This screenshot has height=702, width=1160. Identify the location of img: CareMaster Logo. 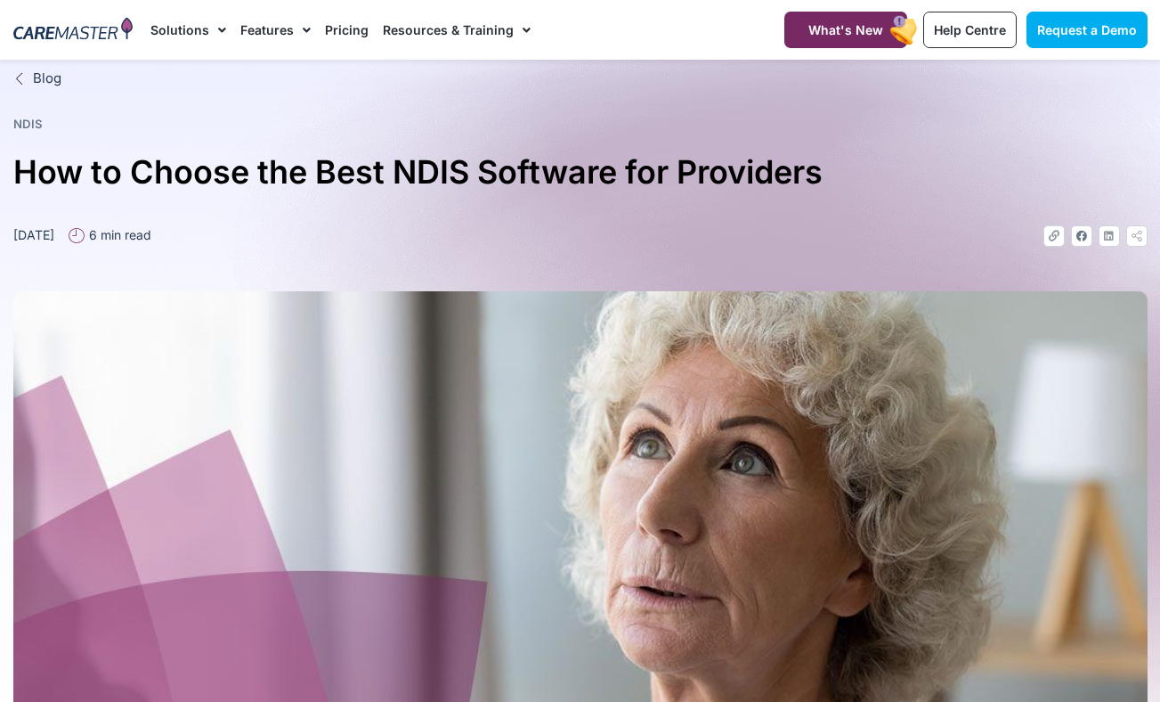
(73, 30).